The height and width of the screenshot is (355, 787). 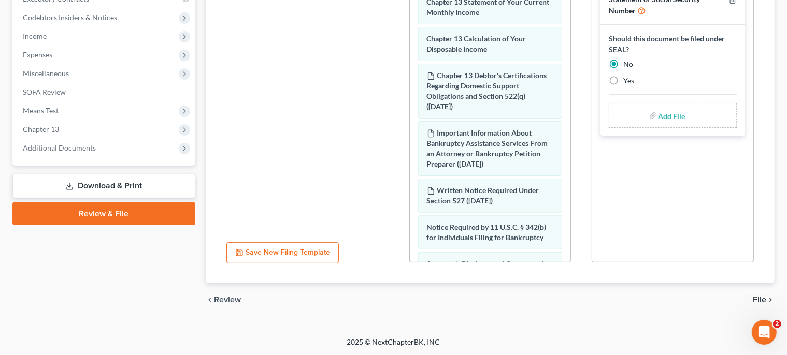 What do you see at coordinates (490, 264) in the screenshot?
I see `span: Attorney's Disclosure of Compensation` at bounding box center [490, 264].